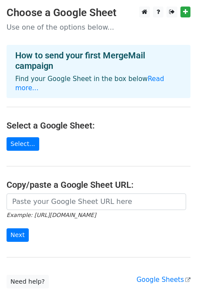 This screenshot has width=197, height=305. I want to click on a: Select..., so click(23, 144).